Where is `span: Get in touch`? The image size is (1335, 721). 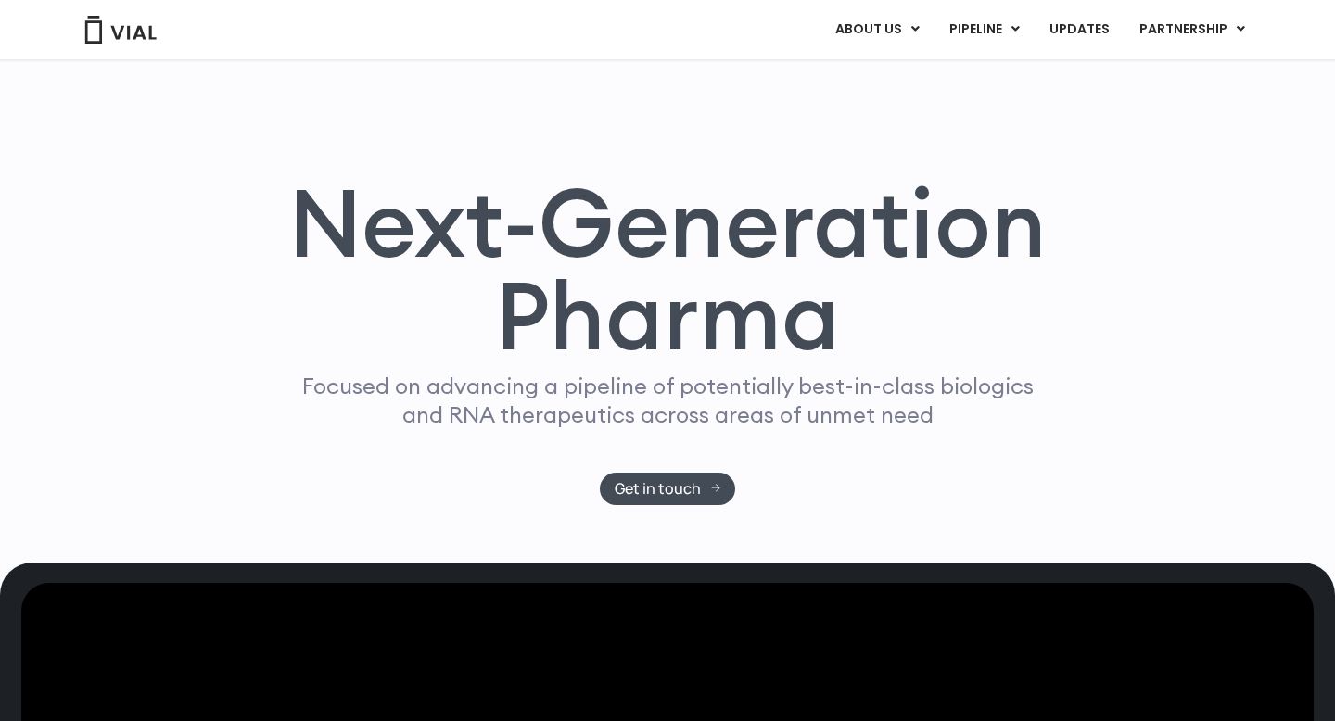
span: Get in touch is located at coordinates (657, 489).